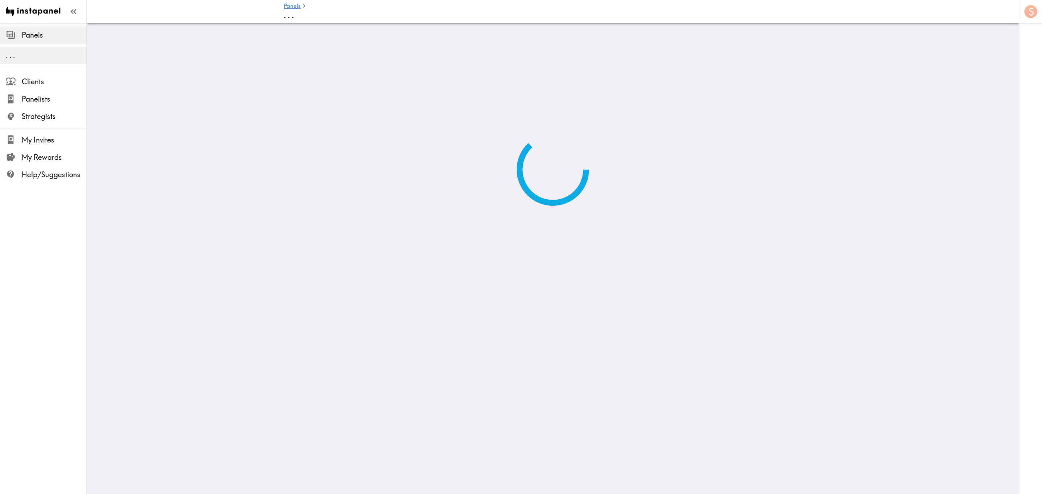 Image resolution: width=1042 pixels, height=494 pixels. Describe the element at coordinates (54, 140) in the screenshot. I see `span: My Invites` at that location.